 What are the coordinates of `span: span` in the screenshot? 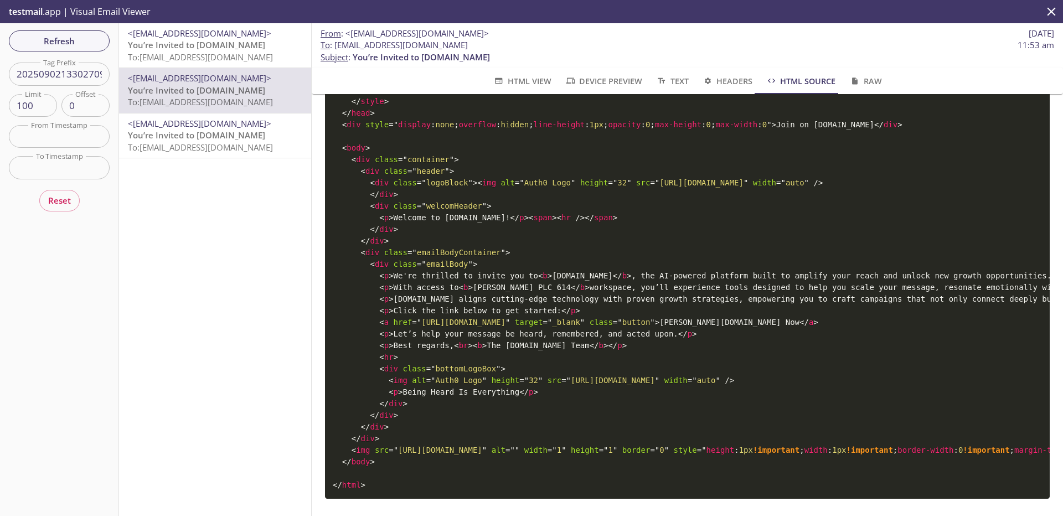 It's located at (540, 218).